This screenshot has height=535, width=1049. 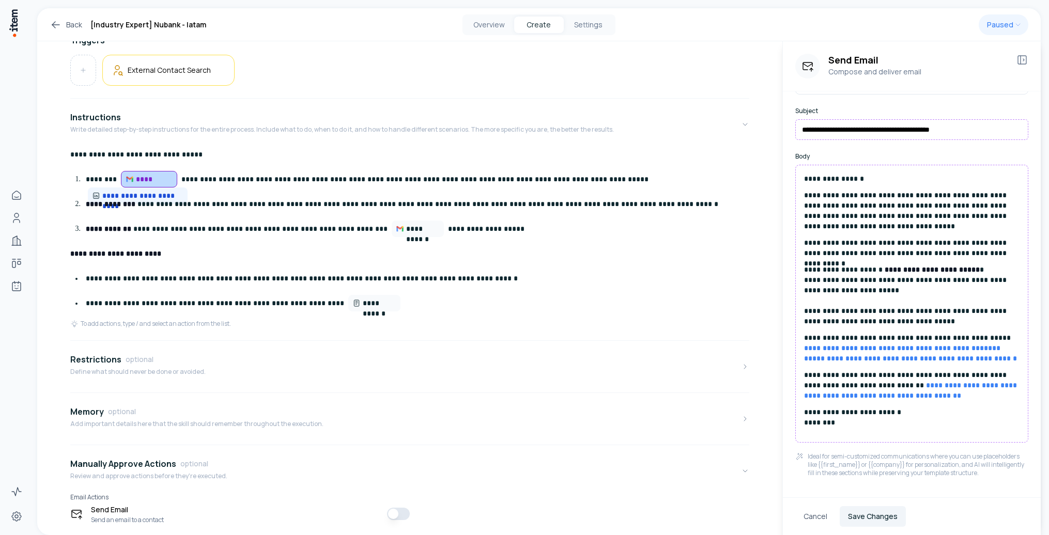 What do you see at coordinates (17, 263) in the screenshot?
I see `a: Deals` at bounding box center [17, 263].